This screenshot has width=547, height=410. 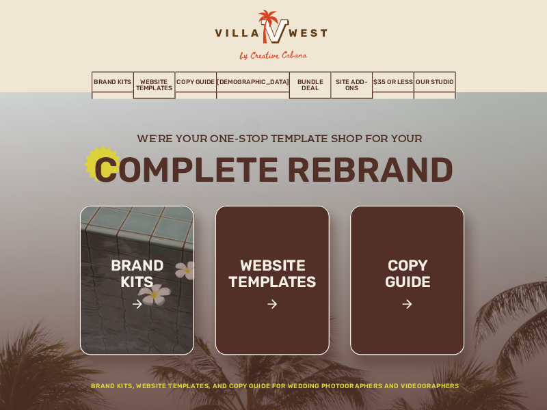 What do you see at coordinates (137, 289) in the screenshot?
I see `h2: brand kits` at bounding box center [137, 289].